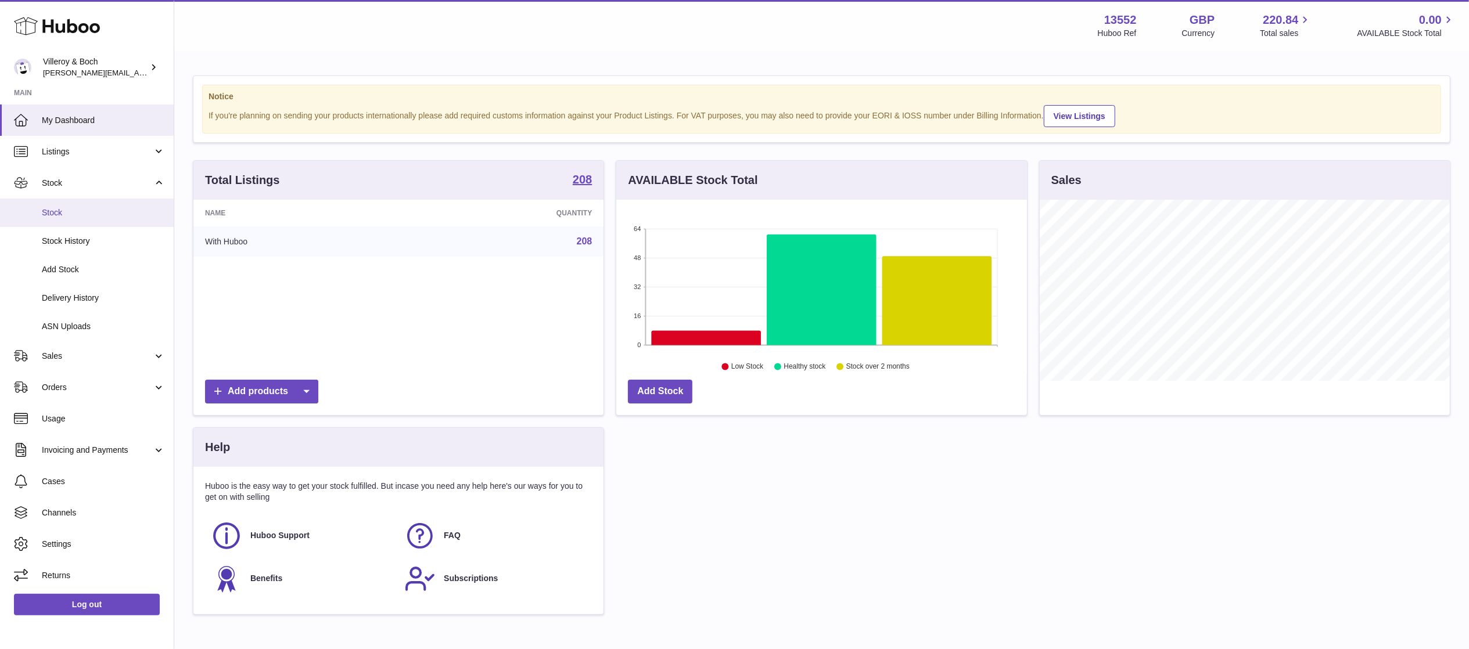 Image resolution: width=1469 pixels, height=649 pixels. I want to click on text: 16, so click(638, 316).